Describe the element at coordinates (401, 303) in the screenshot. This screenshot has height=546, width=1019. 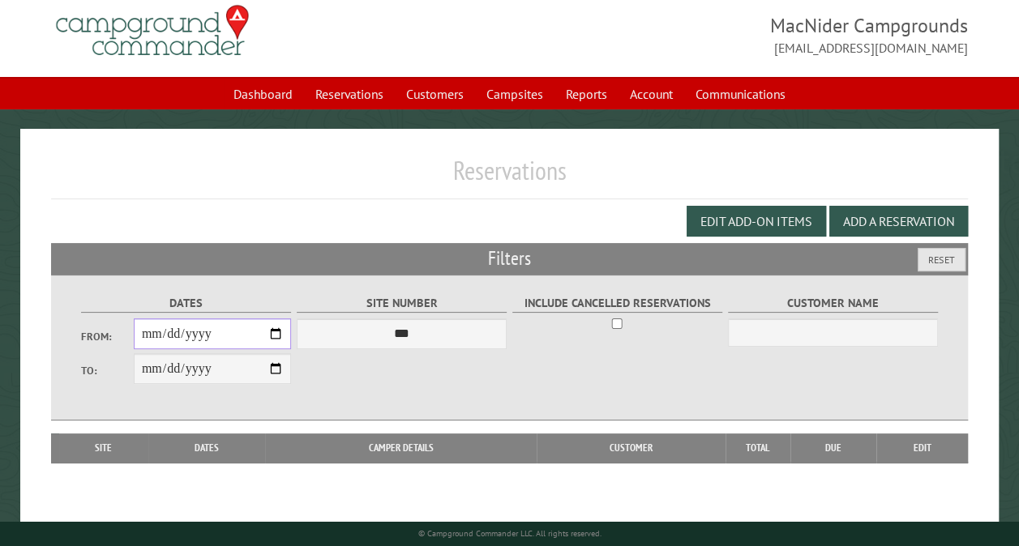
I see `label: Site Number` at that location.